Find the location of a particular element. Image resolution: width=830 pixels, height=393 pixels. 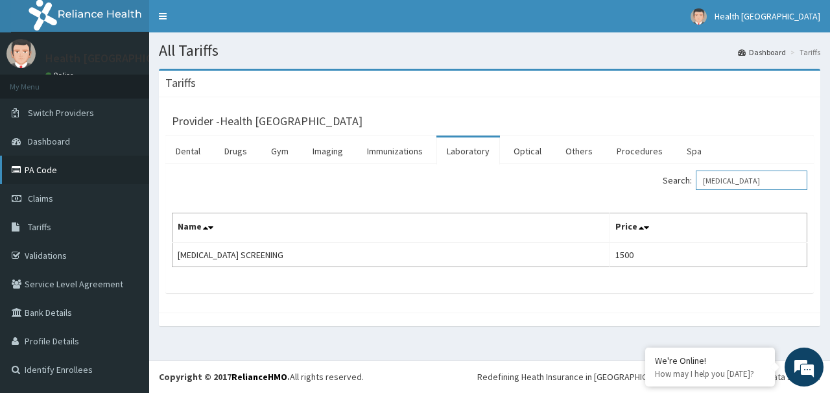

label: Search: is located at coordinates (735, 180).